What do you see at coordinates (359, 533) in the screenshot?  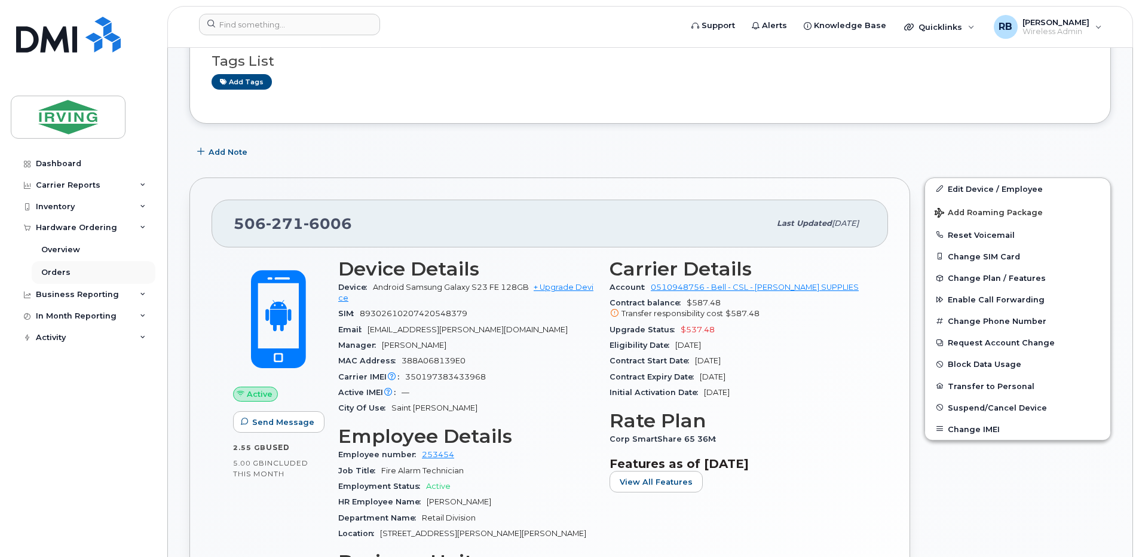 I see `span: Location` at bounding box center [359, 533].